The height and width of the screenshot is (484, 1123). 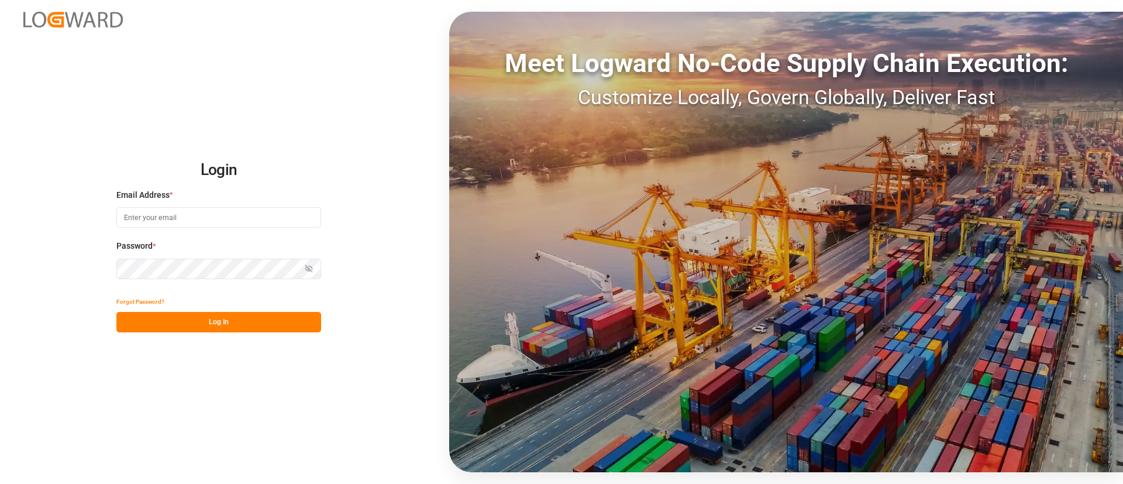 I want to click on img: Logward_new_orange.png, so click(x=73, y=19).